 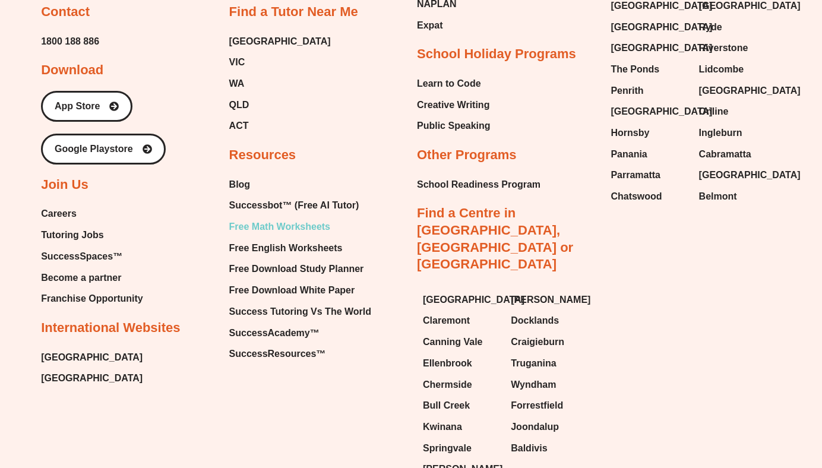 What do you see at coordinates (104, 220) in the screenshot?
I see `span: 𝑠𝑢𝑚 𝑜𝑓 𝑑𝑎𝑡𝑎 𝑣𝑎𝑙𝑢𝑒𝑠` at bounding box center [104, 220].